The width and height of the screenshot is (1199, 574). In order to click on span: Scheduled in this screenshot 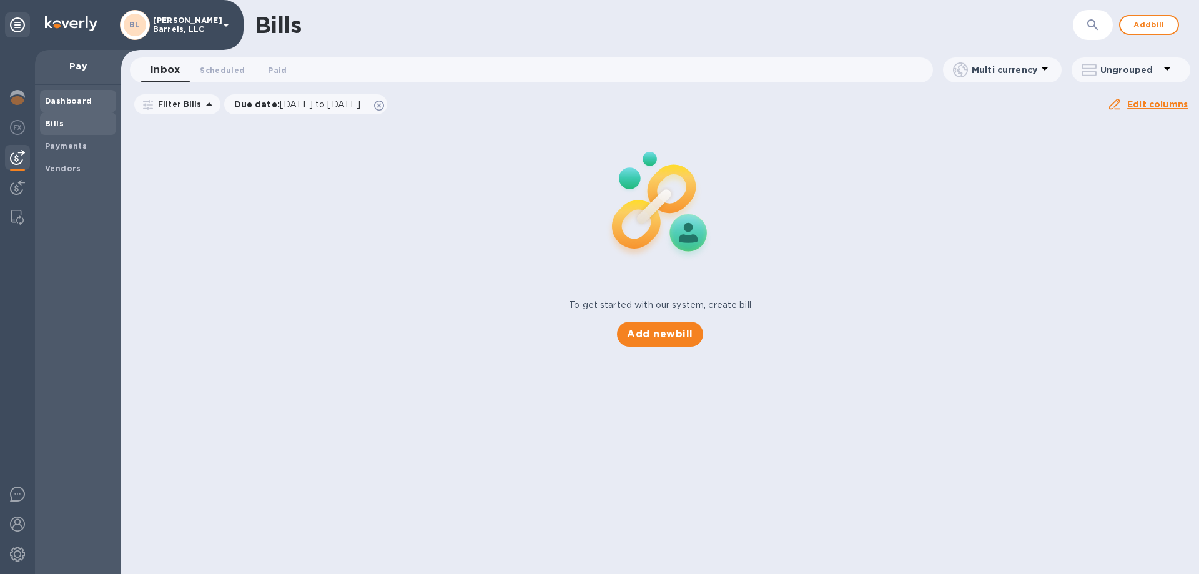, I will do `click(222, 70)`.